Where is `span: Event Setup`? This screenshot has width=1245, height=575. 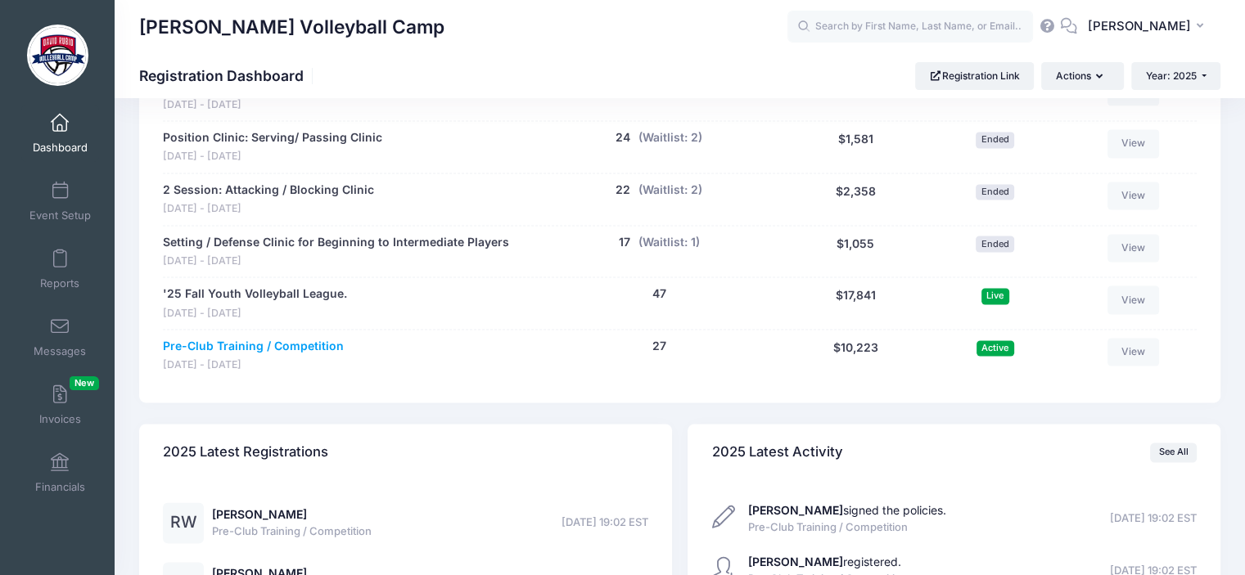 span: Event Setup is located at coordinates (60, 215).